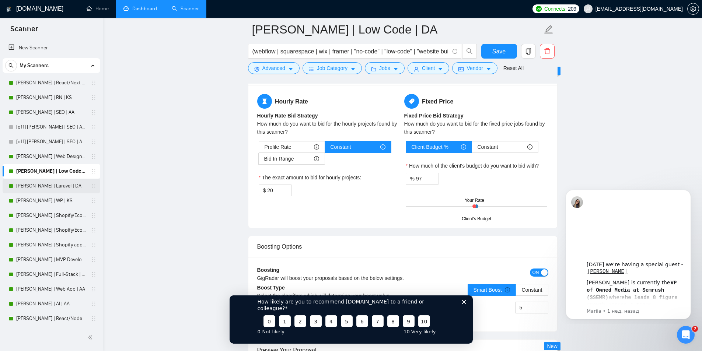 This screenshot has width=702, height=351. I want to click on span: My Scanners, so click(34, 66).